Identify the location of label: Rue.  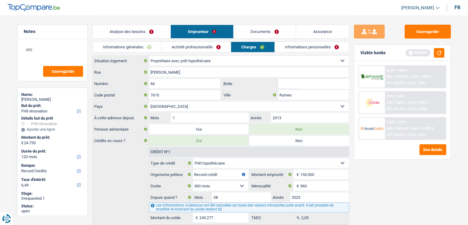
(121, 72).